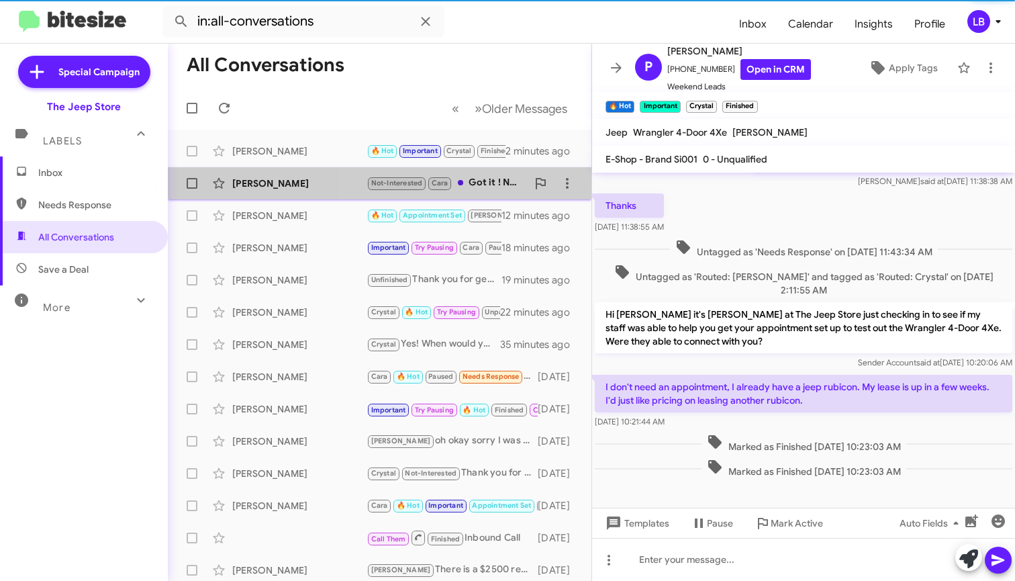 This screenshot has width=1015, height=581. I want to click on span: Special Campaign, so click(99, 72).